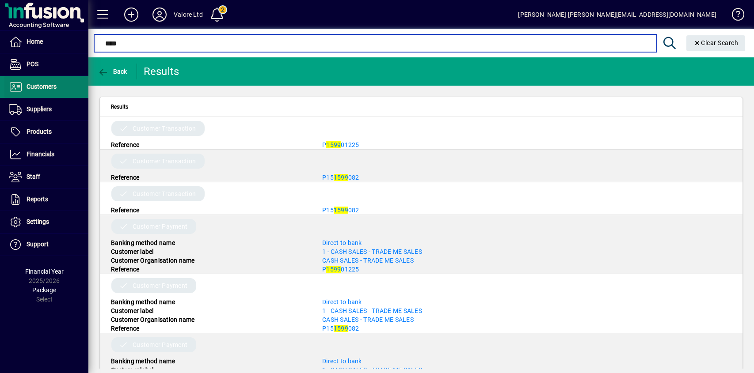 The image size is (754, 373). I want to click on span: Suppliers, so click(39, 109).